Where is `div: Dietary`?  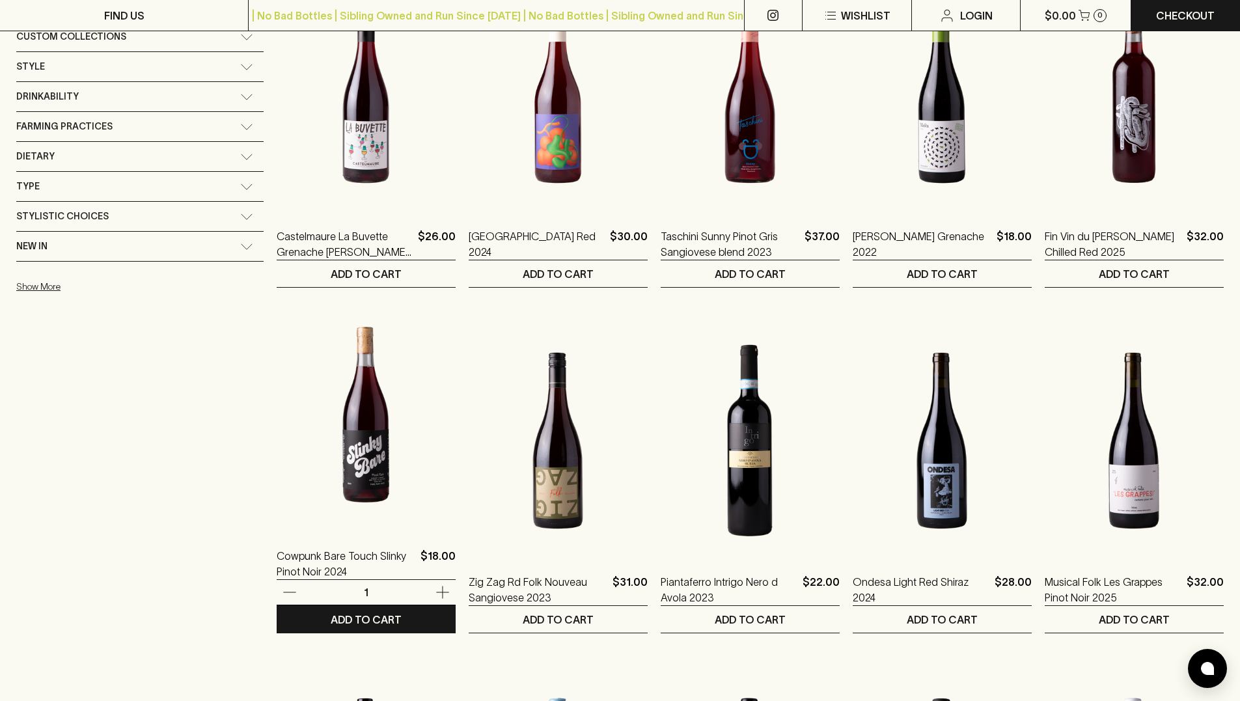
div: Dietary is located at coordinates (140, 156).